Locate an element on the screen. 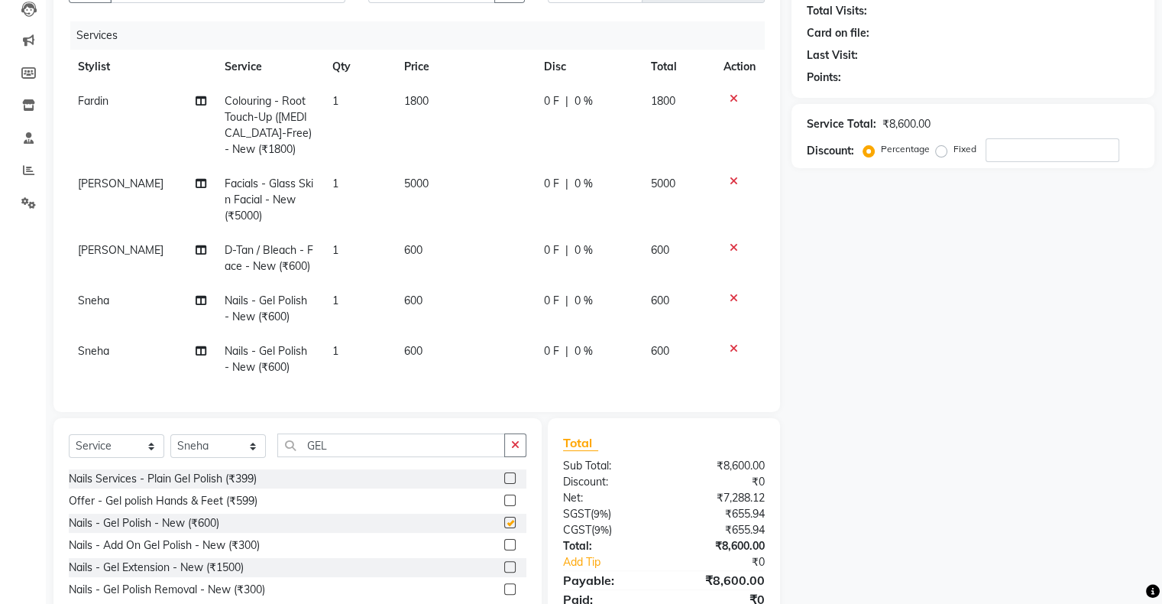 The width and height of the screenshot is (1162, 604). span: CGST is located at coordinates (577, 530).